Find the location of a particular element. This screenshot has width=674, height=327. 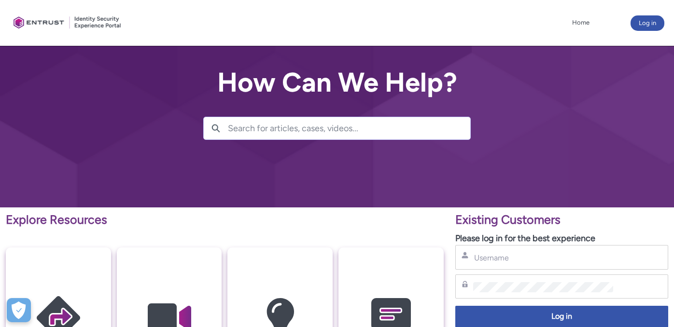

span: Log in is located at coordinates (562, 317).